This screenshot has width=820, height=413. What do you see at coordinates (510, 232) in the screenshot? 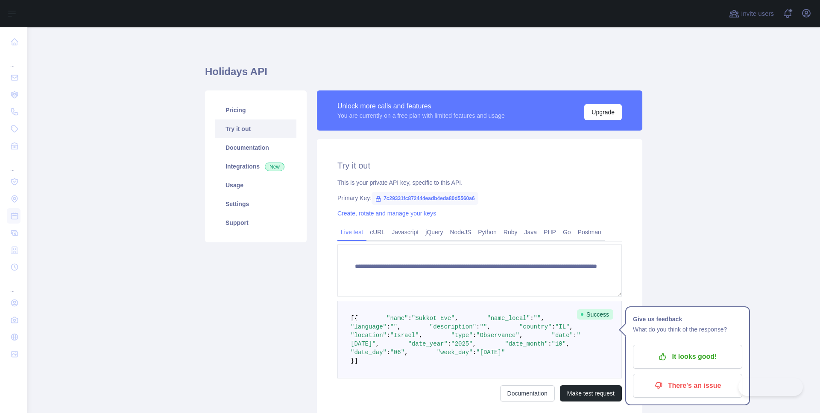
I see `a: Ruby` at bounding box center [510, 232].